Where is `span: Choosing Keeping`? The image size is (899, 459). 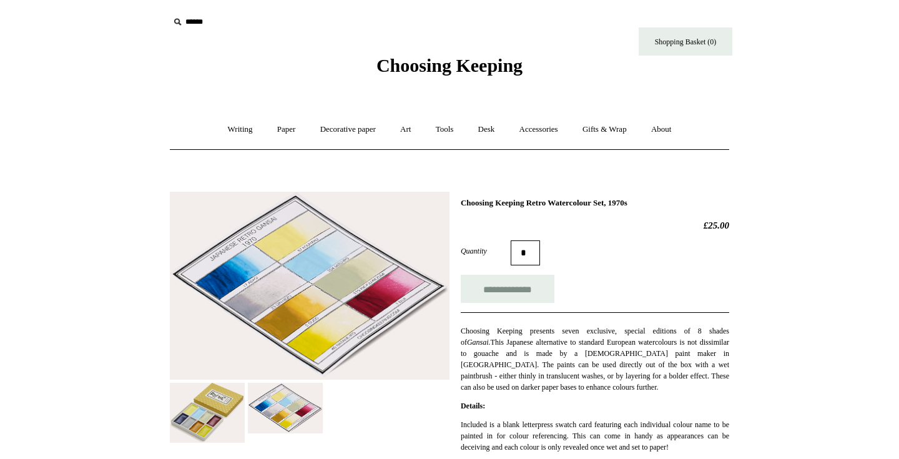 span: Choosing Keeping is located at coordinates (450, 65).